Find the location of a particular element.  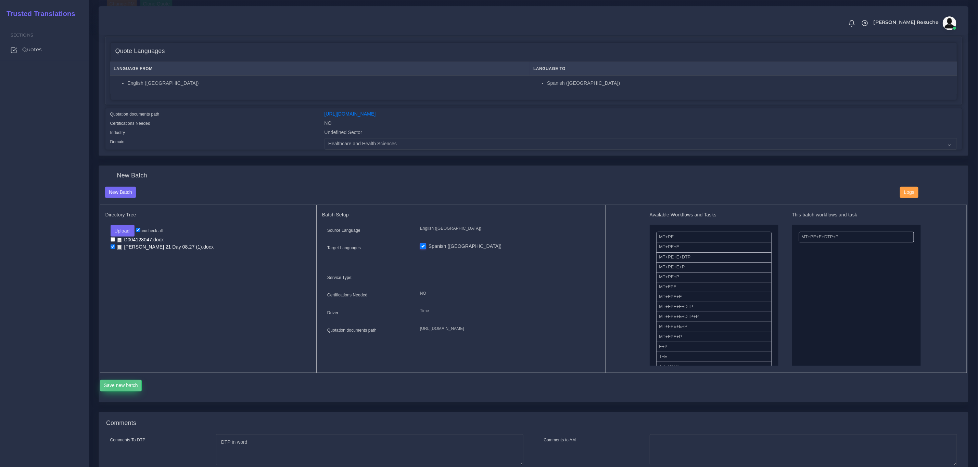

li: T+E is located at coordinates (714, 357).